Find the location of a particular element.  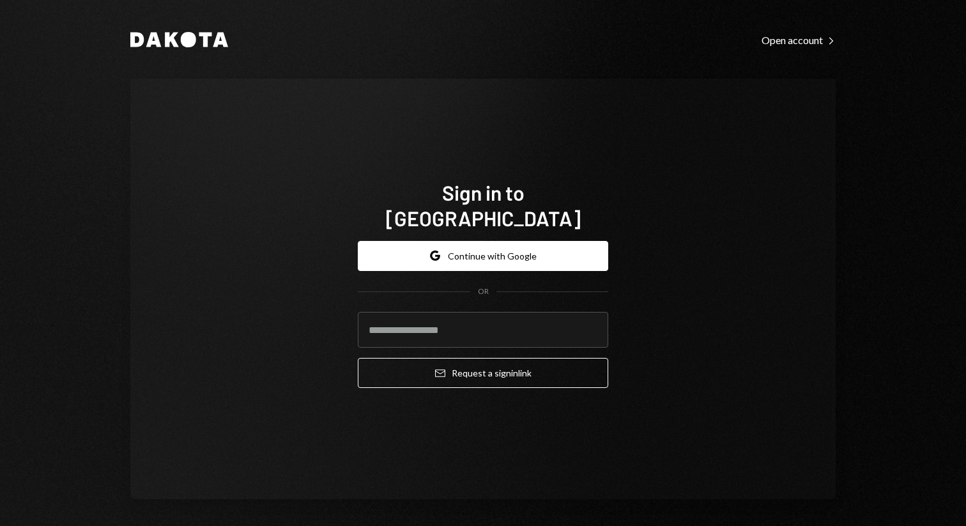

a: Open account is located at coordinates (799, 40).